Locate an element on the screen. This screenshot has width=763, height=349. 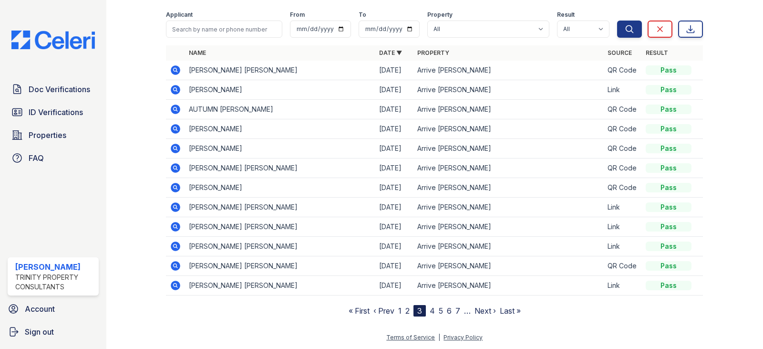
a: 5 is located at coordinates (441, 311).